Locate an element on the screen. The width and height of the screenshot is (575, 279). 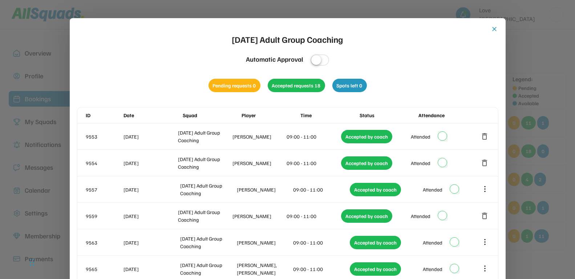
div: Player is located at coordinates (270, 115).